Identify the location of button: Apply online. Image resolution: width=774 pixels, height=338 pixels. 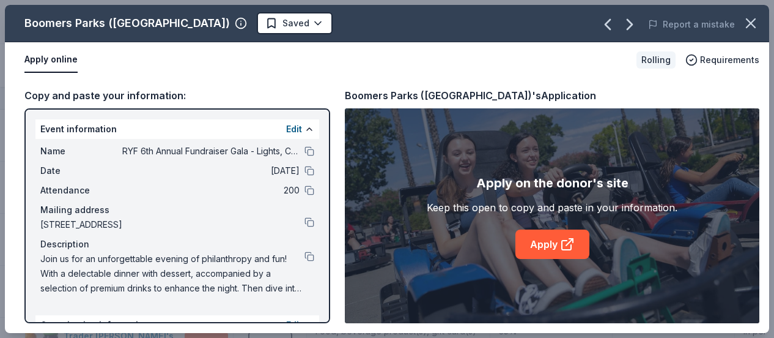
(51, 60).